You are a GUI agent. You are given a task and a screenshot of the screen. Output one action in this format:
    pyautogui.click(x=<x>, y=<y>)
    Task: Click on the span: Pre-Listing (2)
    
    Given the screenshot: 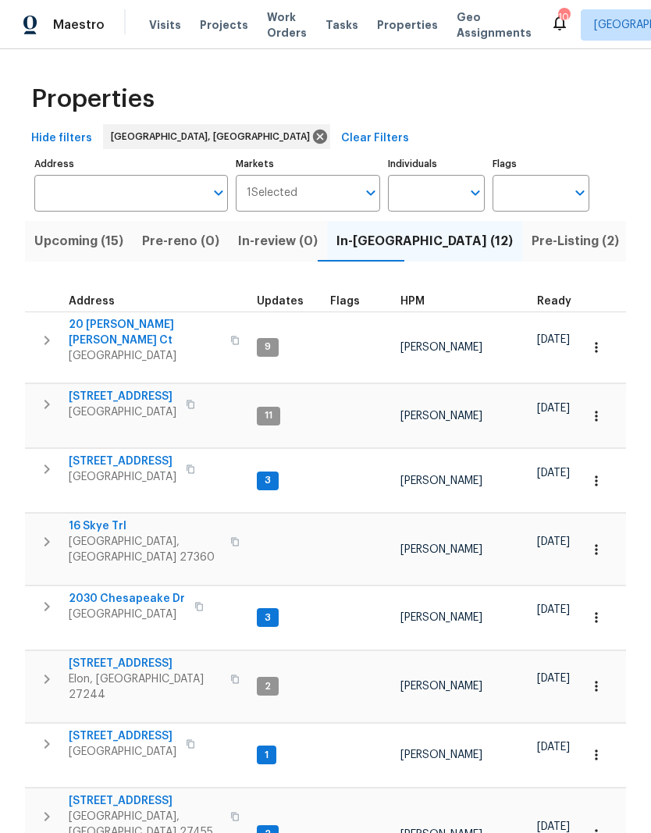 What is the action you would take?
    pyautogui.click(x=576, y=241)
    